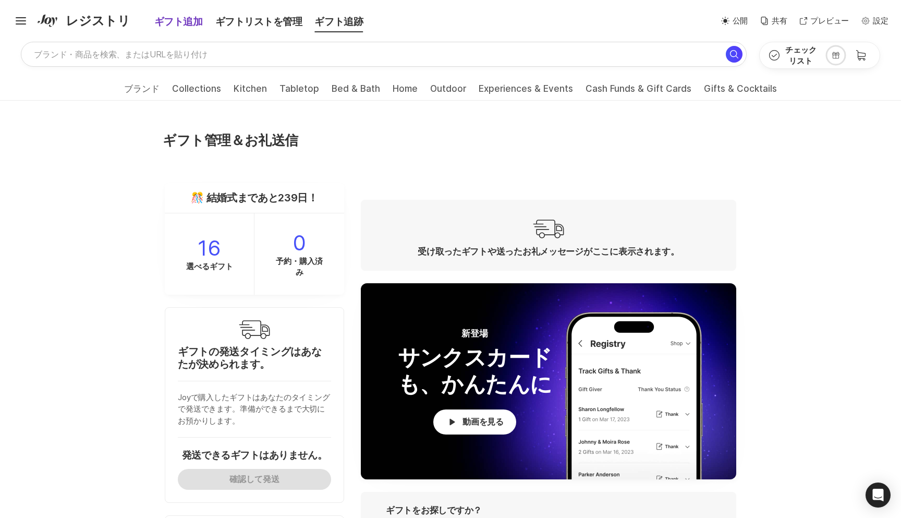  I want to click on p: Joyで購入したギフトはあなたのタイミングで発送できます。準備ができるまで大切にお預かりします。, so click(255, 409).